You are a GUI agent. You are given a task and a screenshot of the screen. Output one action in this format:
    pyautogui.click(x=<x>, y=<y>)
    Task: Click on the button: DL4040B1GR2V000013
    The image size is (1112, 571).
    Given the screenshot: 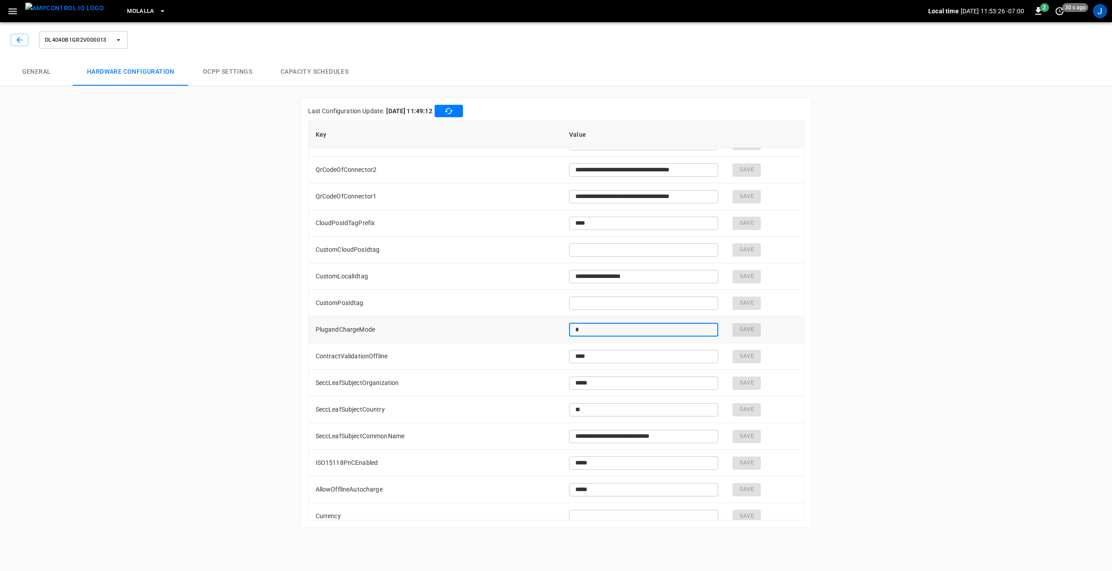 What is the action you would take?
    pyautogui.click(x=83, y=40)
    